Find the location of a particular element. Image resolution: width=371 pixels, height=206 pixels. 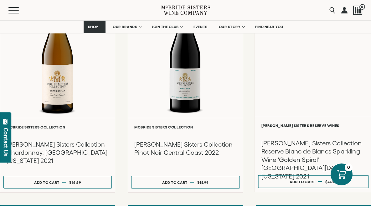

span: OUR STORY is located at coordinates (230, 27).